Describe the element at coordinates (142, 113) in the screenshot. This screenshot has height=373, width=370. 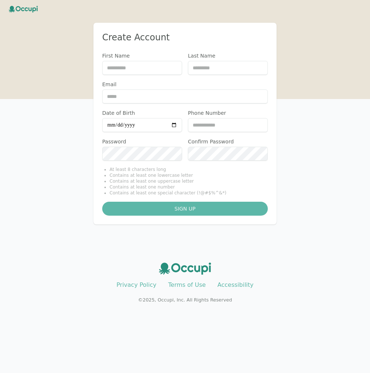
I see `label: Date of Birth` at that location.